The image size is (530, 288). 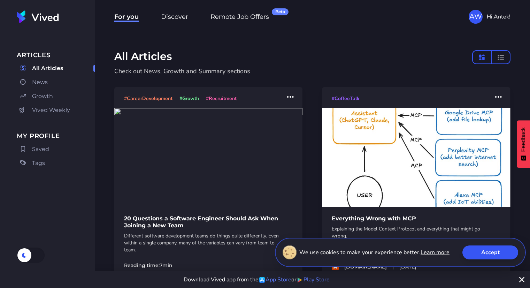 What do you see at coordinates (40, 82) in the screenshot?
I see `span: News` at bounding box center [40, 82].